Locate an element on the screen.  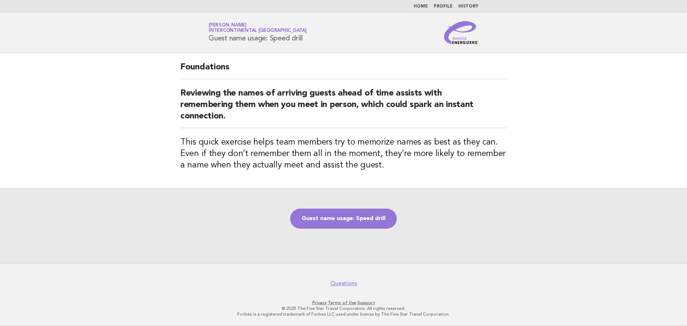
a: Terms of Use is located at coordinates (342, 303).